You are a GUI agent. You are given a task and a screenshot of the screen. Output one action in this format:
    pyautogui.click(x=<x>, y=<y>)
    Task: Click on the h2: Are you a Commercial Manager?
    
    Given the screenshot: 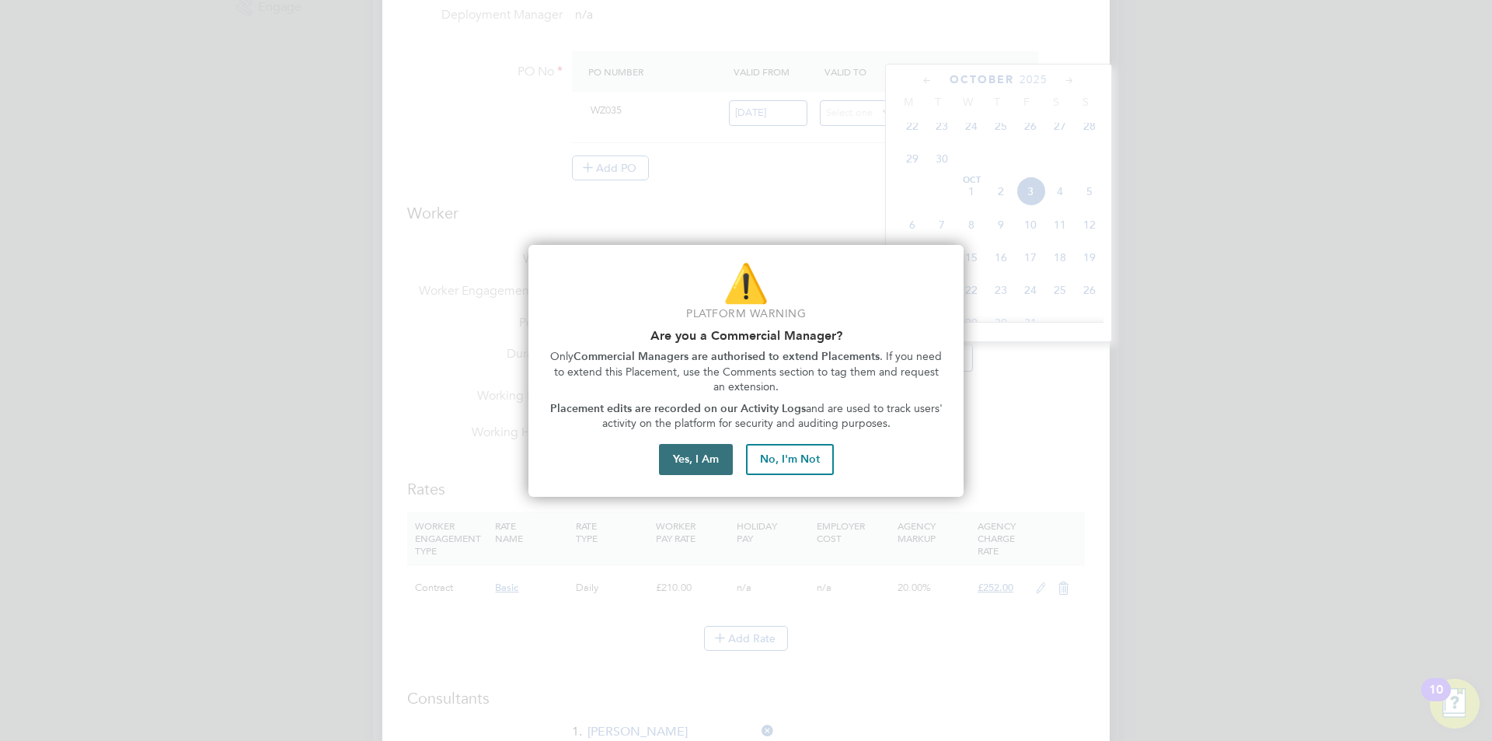 What is the action you would take?
    pyautogui.click(x=746, y=335)
    